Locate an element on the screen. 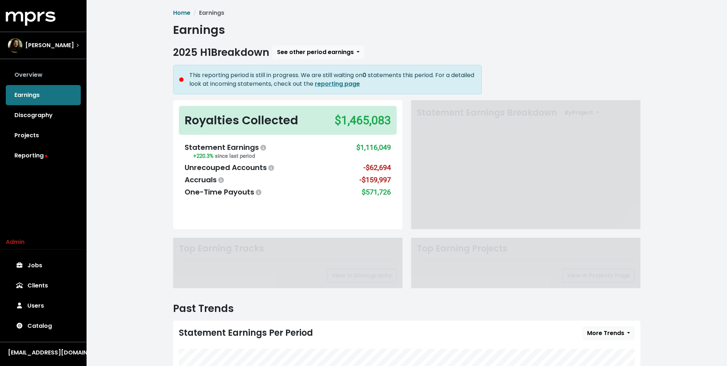 Image resolution: width=727 pixels, height=366 pixels. button: More Trends is located at coordinates (608, 333).